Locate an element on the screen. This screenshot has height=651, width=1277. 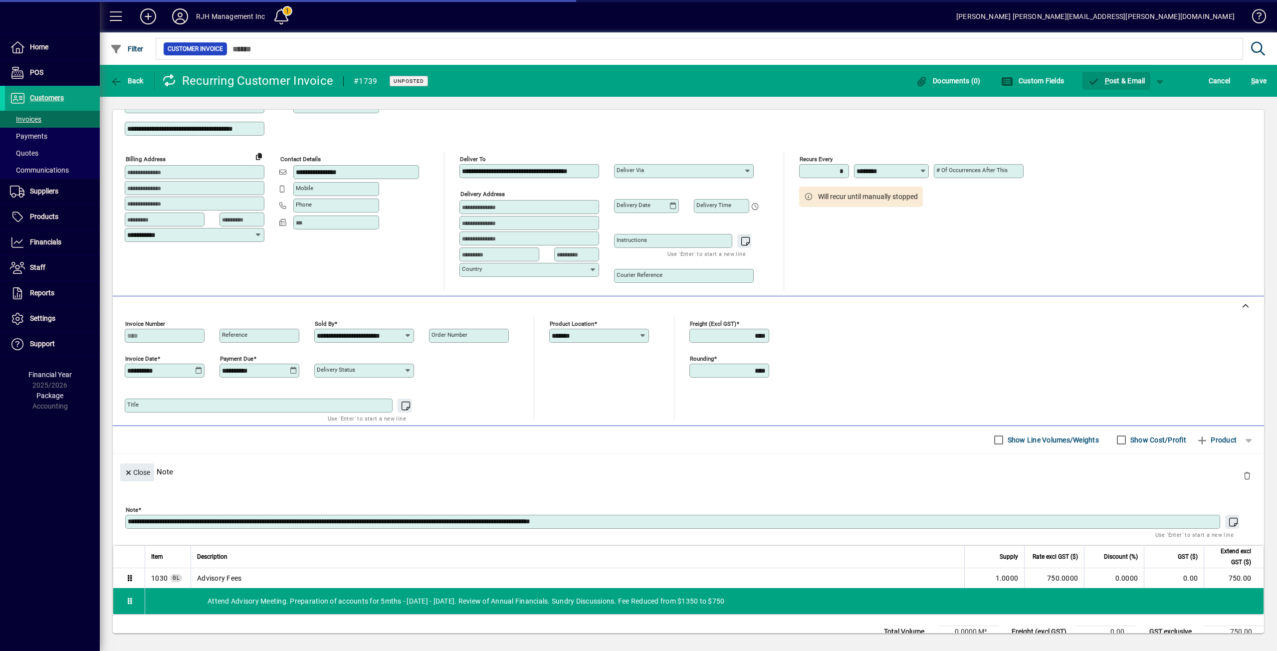
div: RJH Management Inc is located at coordinates (230, 16).